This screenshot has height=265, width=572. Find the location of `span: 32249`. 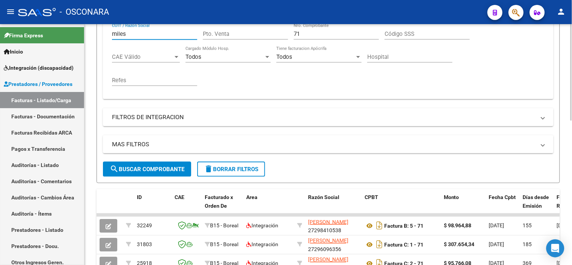

span: 32249 is located at coordinates (144, 226).